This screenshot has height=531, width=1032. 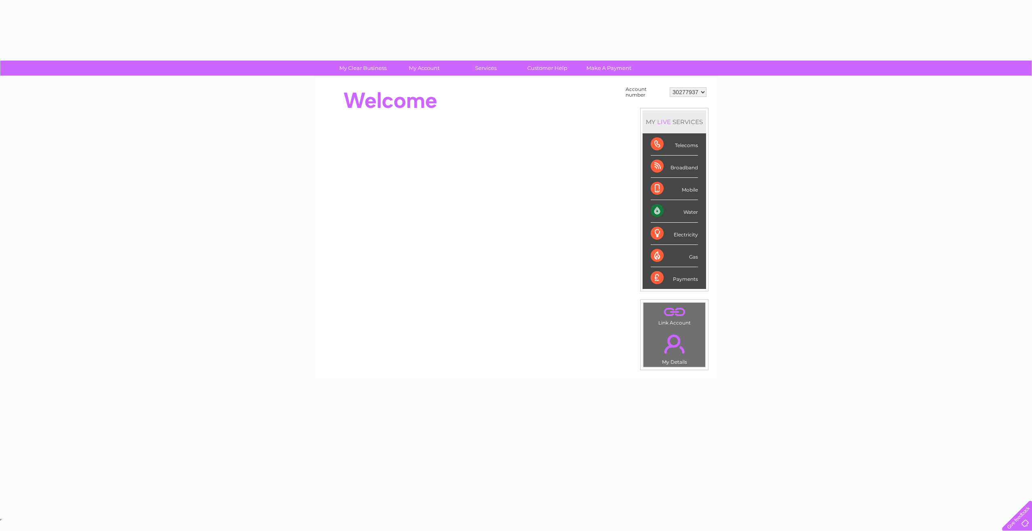 I want to click on a: Make A Payment, so click(x=609, y=68).